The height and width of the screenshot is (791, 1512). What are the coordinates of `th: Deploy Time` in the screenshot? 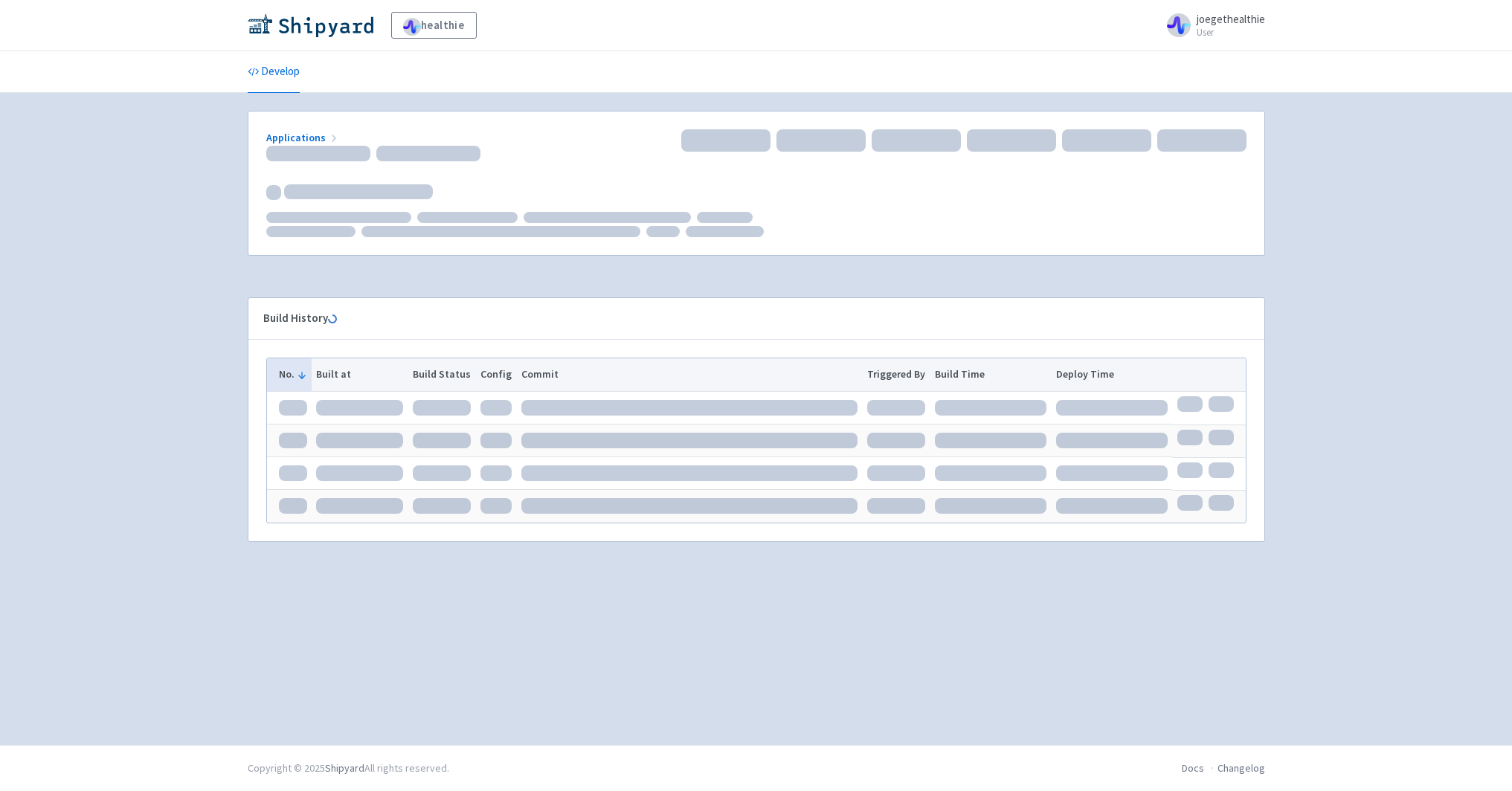 It's located at (1111, 374).